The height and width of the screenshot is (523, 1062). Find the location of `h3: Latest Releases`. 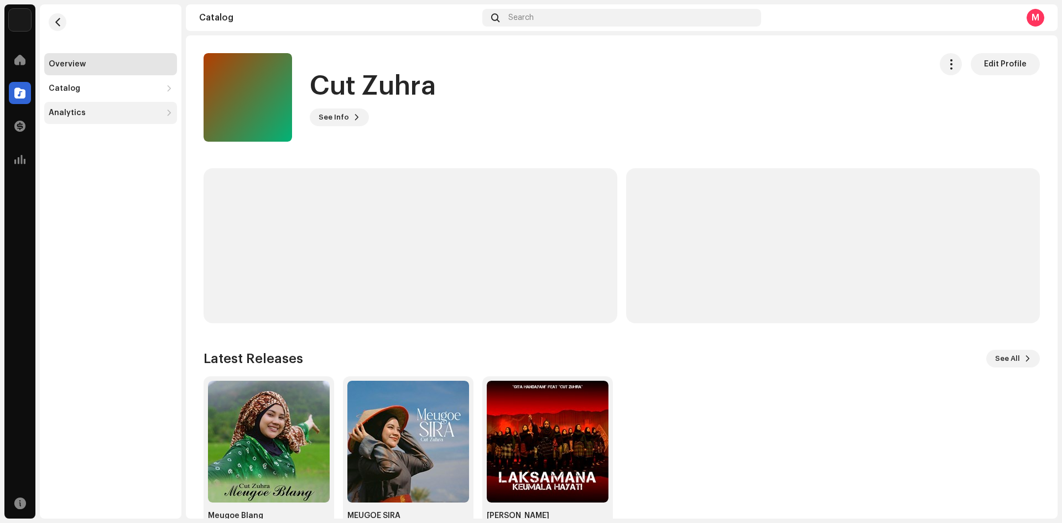

h3: Latest Releases is located at coordinates (253, 358).